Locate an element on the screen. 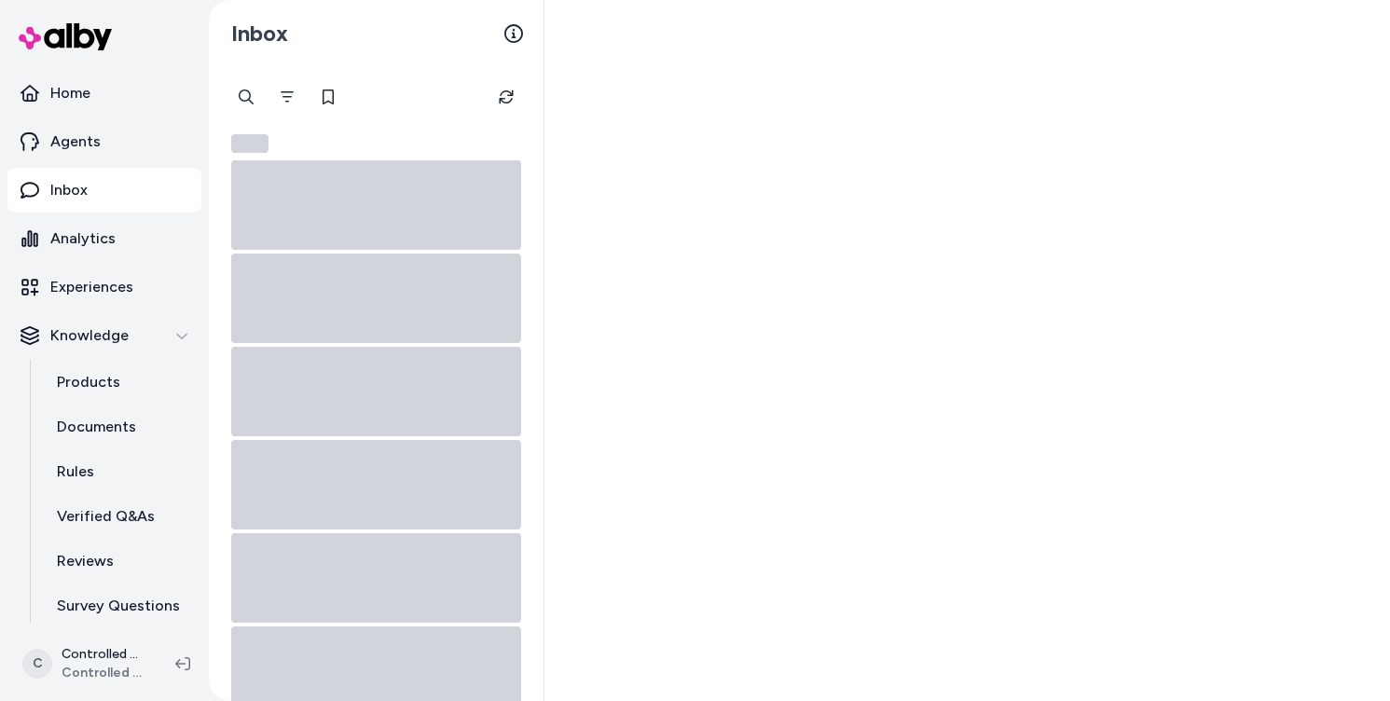 The height and width of the screenshot is (701, 1390). img: alby Logo is located at coordinates (65, 36).